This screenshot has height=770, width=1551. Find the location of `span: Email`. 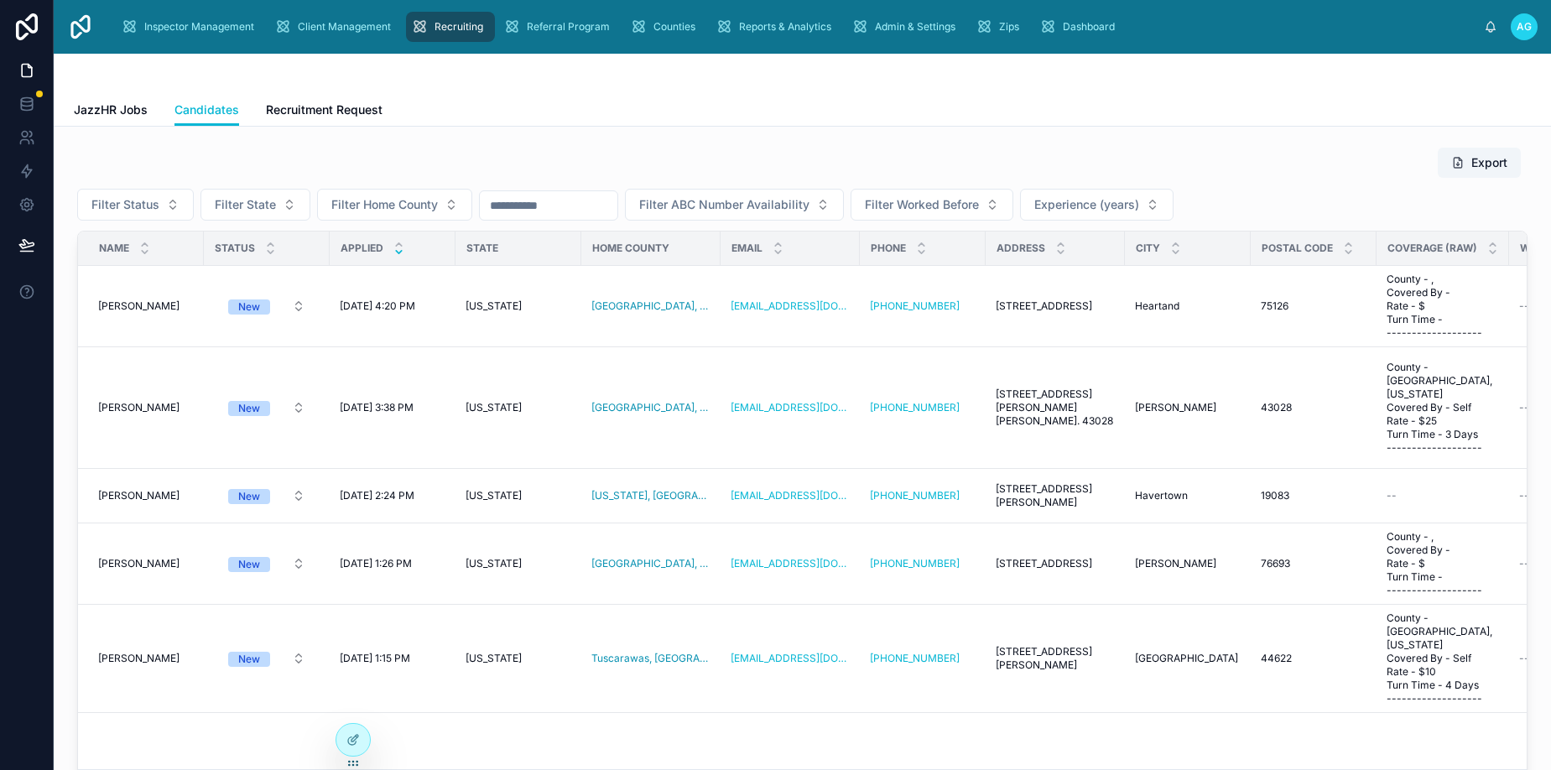

span: Email is located at coordinates (747, 248).